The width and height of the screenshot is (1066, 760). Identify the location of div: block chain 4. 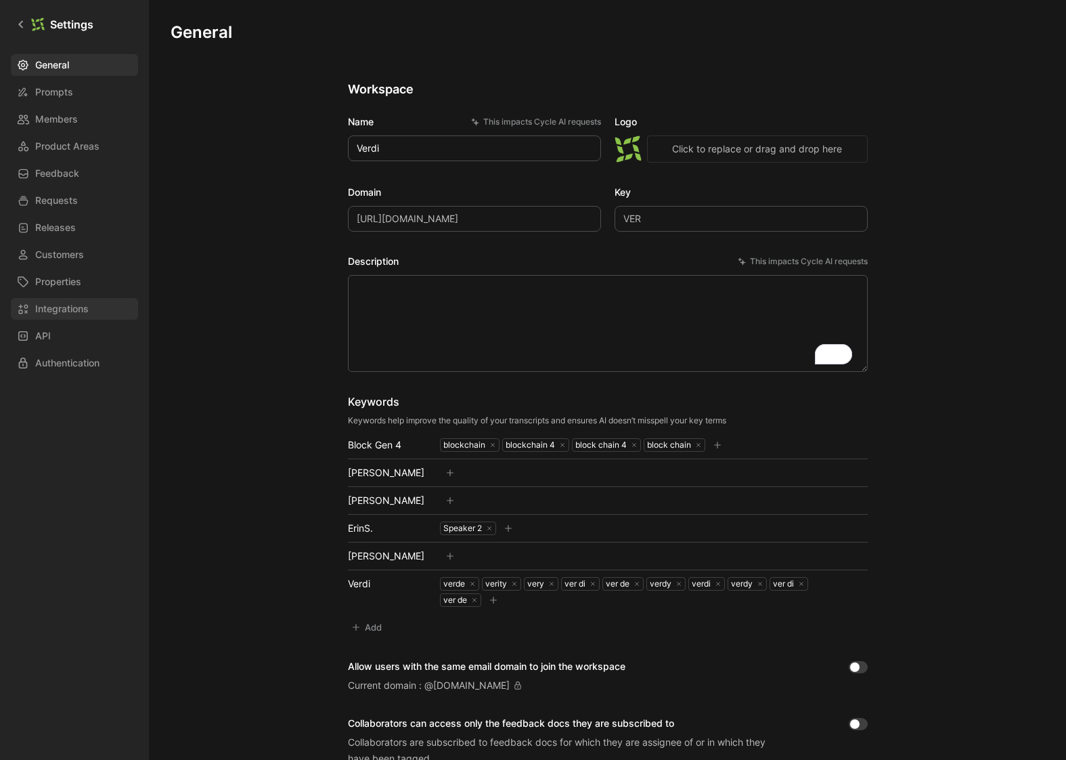
(600, 445).